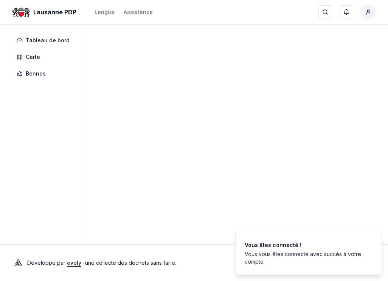 The height and width of the screenshot is (281, 388). I want to click on span: Lausanne PDP, so click(55, 12).